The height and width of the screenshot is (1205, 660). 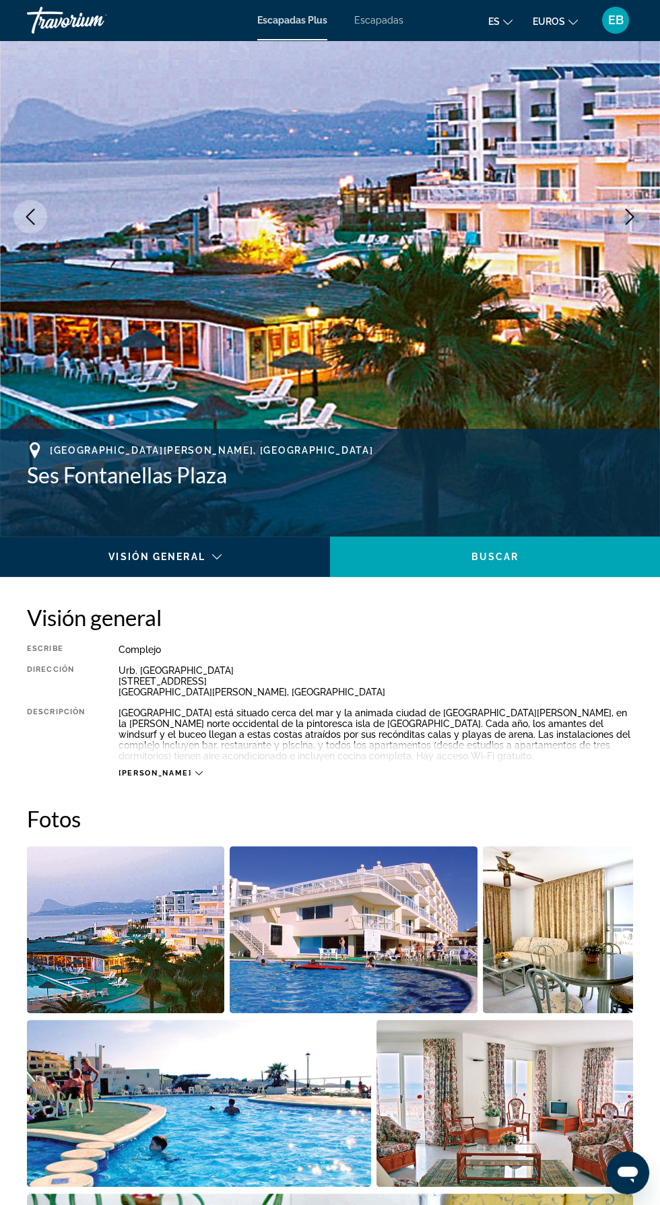 What do you see at coordinates (330, 819) in the screenshot?
I see `h2: Fotos` at bounding box center [330, 819].